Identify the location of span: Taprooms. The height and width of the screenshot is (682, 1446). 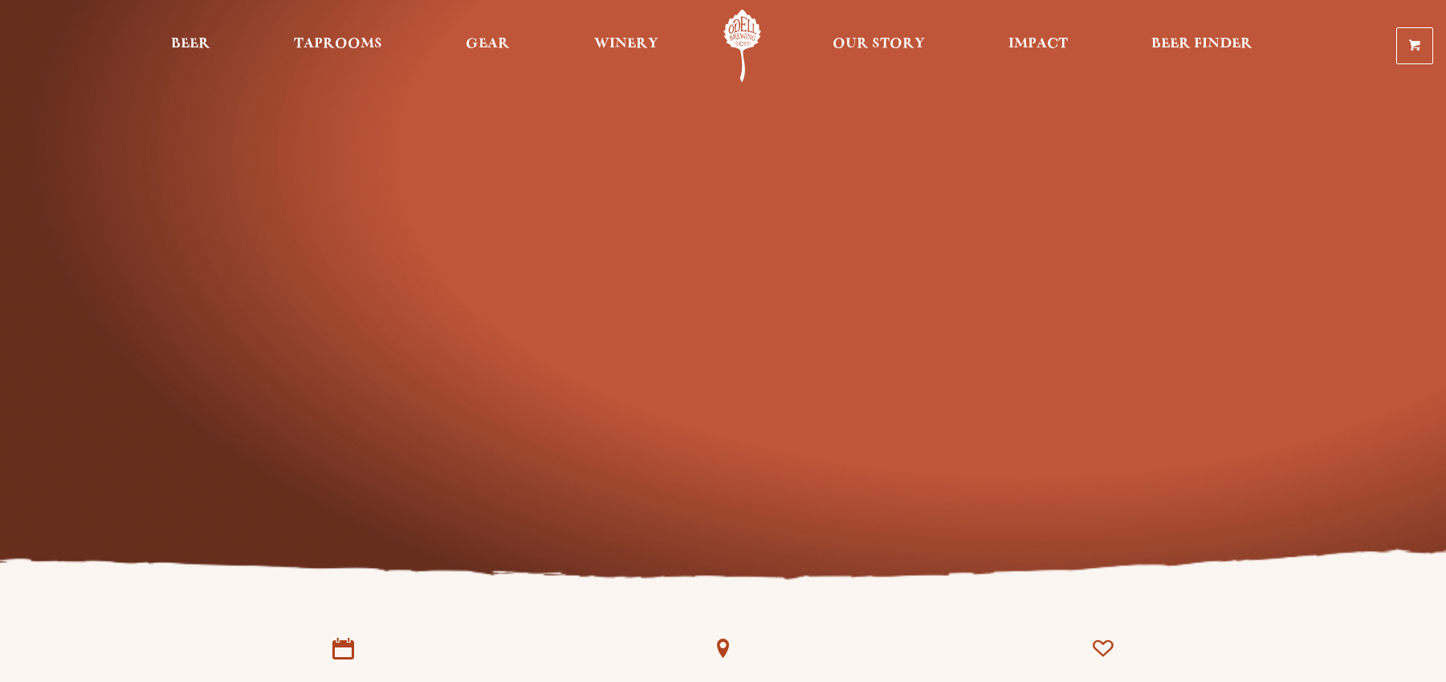
(338, 44).